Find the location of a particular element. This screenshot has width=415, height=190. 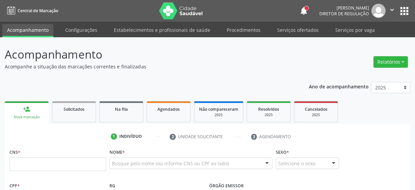

span: Cancelados is located at coordinates (316, 109).